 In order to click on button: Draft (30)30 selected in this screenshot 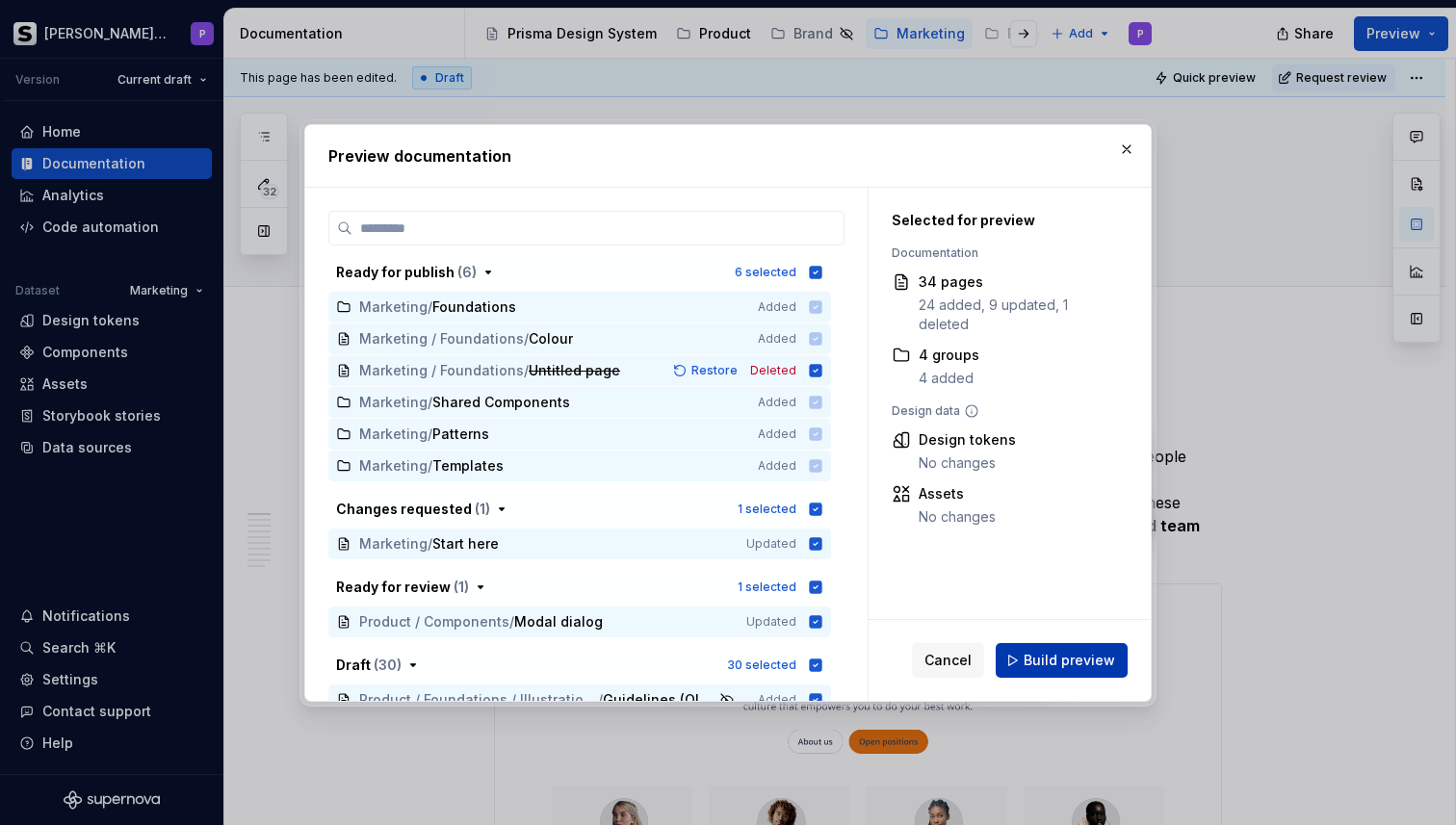, I will do `click(579, 666)`.